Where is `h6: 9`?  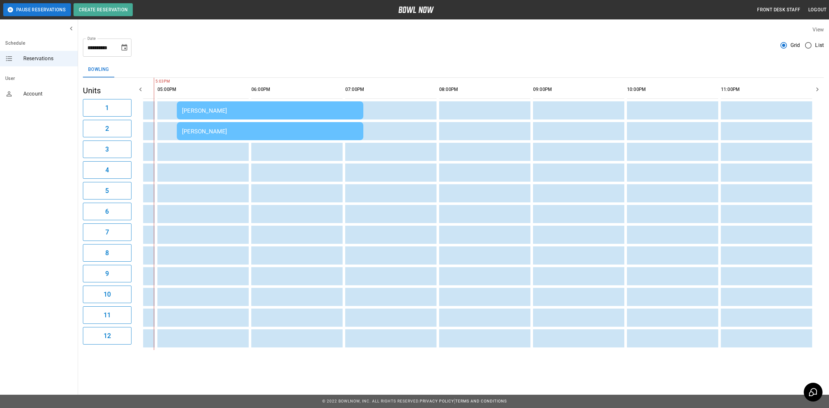
h6: 9 is located at coordinates (107, 274).